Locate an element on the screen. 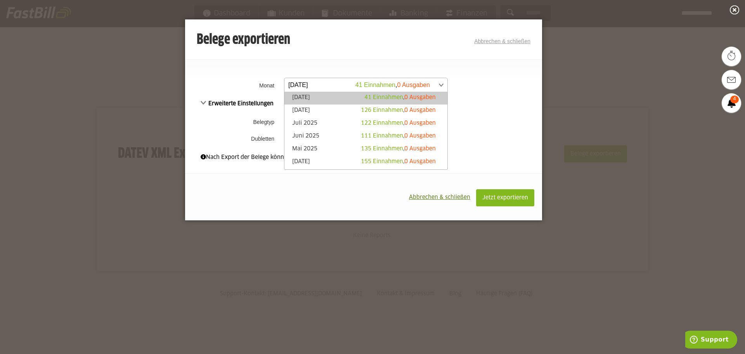 This screenshot has width=745, height=354. span: Erweiterte Einstellungen is located at coordinates (237, 104).